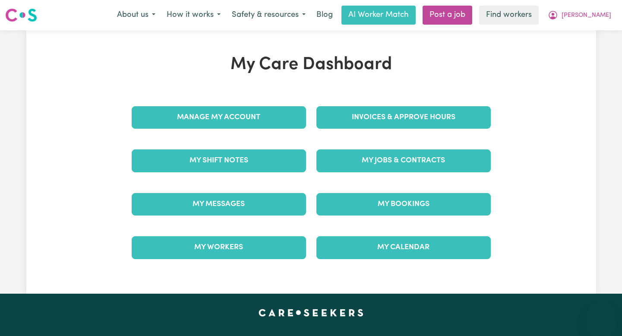 The image size is (622, 336). Describe the element at coordinates (193, 15) in the screenshot. I see `button: How it works` at that location.